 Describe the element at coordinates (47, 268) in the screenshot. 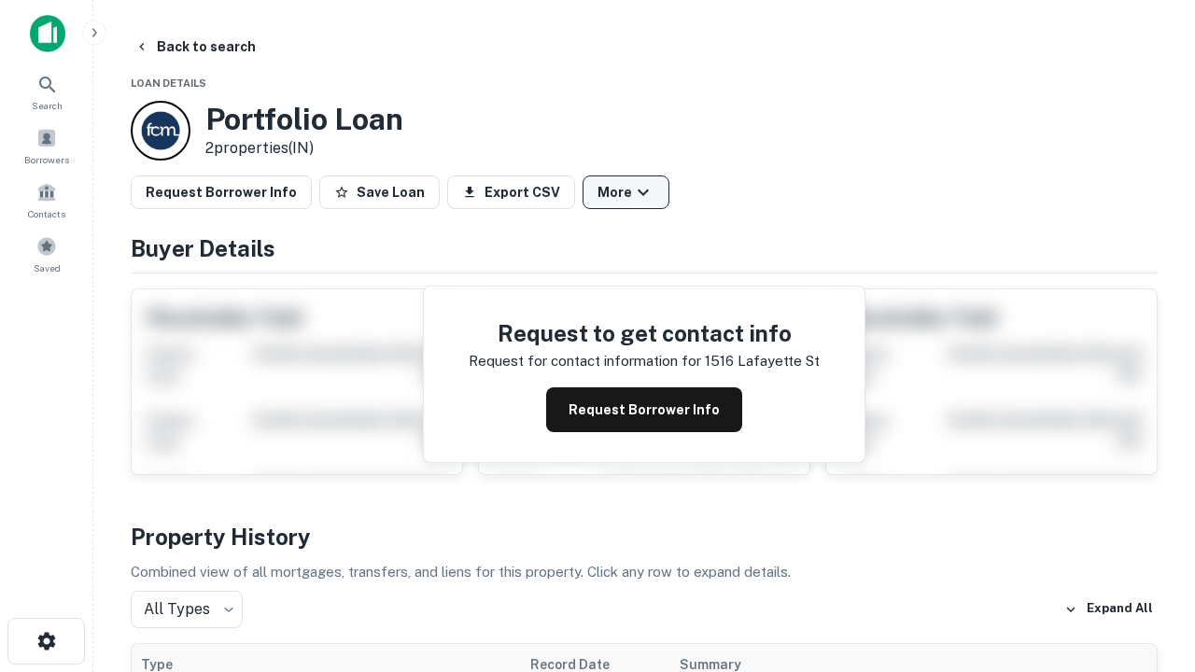

I see `span: Saved` at that location.